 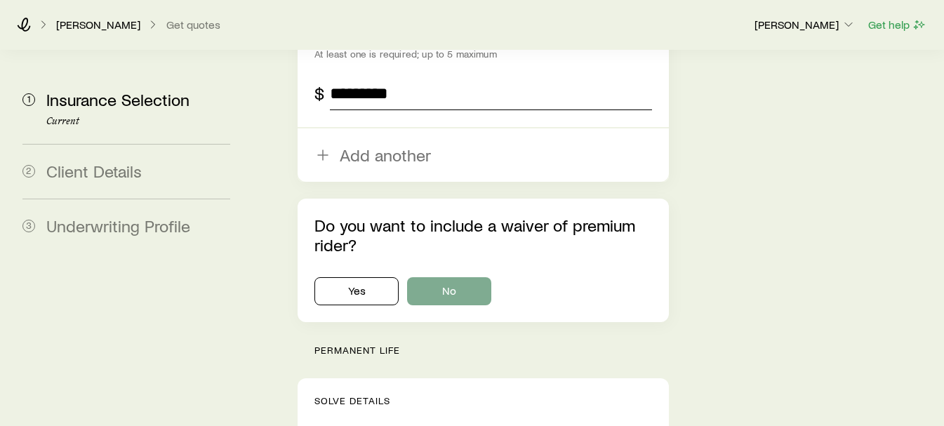 I want to click on p: Solve Details, so click(x=483, y=401).